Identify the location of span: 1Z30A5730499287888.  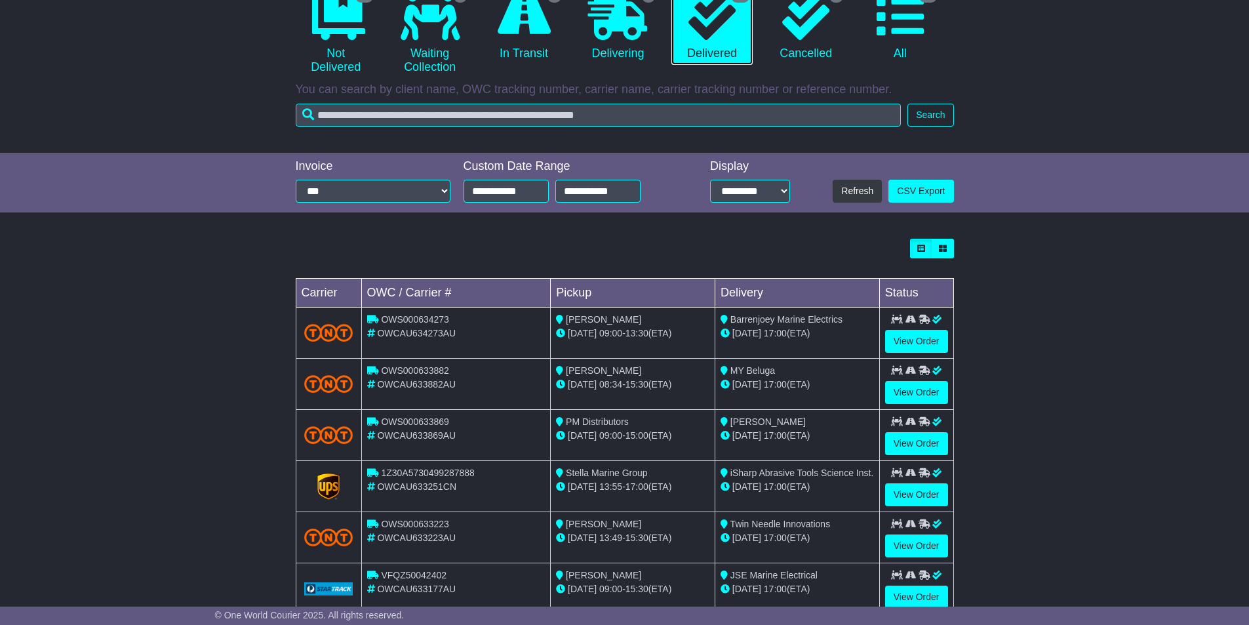
(428, 473).